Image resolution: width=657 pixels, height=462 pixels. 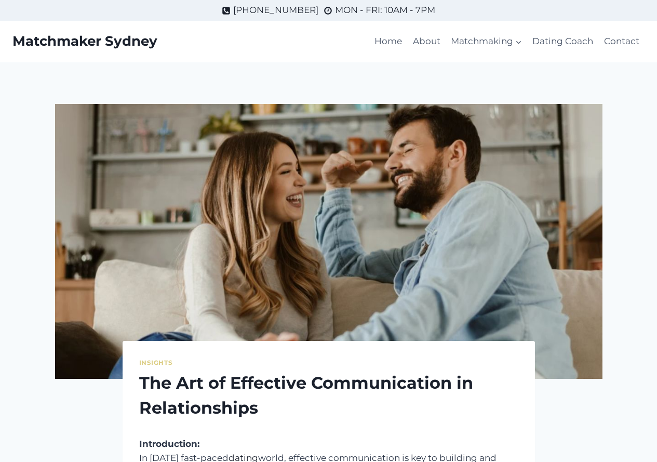 What do you see at coordinates (388, 42) in the screenshot?
I see `a: Home` at bounding box center [388, 42].